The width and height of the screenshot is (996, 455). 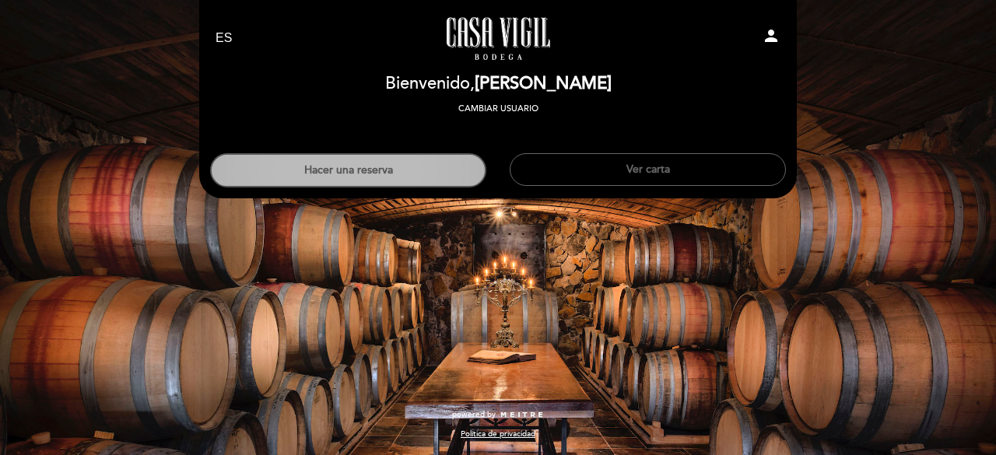 What do you see at coordinates (474, 415) in the screenshot?
I see `span: powered by` at bounding box center [474, 415].